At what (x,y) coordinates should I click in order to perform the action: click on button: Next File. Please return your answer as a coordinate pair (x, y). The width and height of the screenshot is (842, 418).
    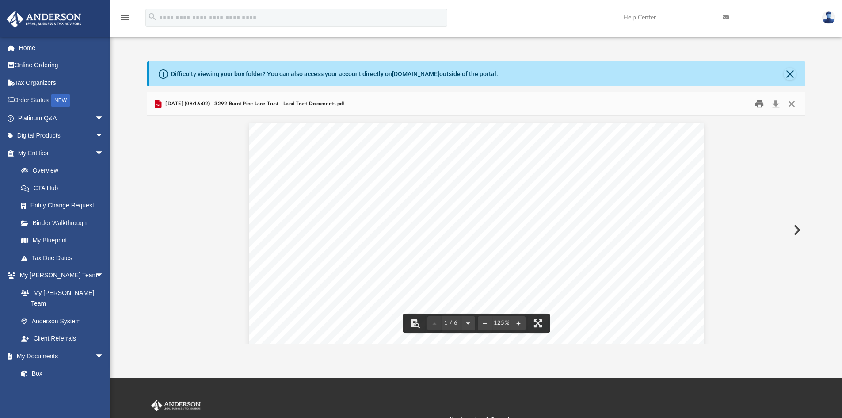
    Looking at the image, I should click on (796, 230).